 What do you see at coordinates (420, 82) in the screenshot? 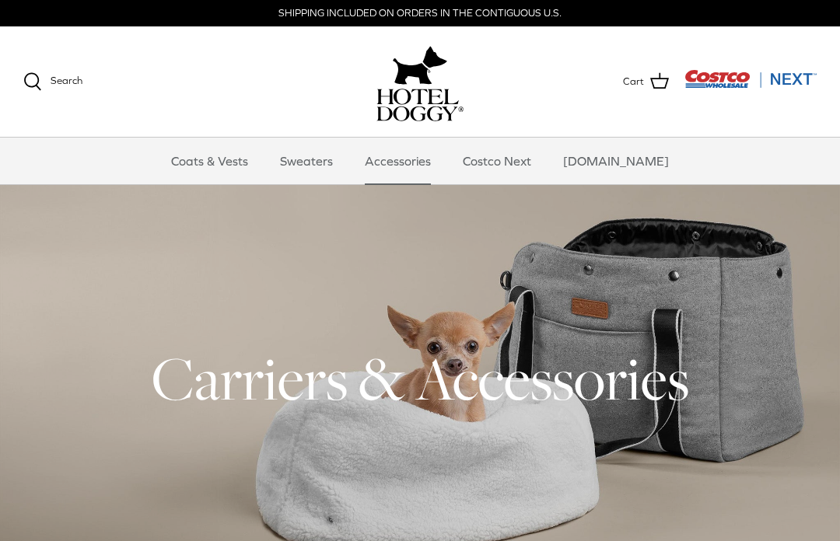
I see `a: hoteldoggy.com hoteldoggycom` at bounding box center [420, 82].